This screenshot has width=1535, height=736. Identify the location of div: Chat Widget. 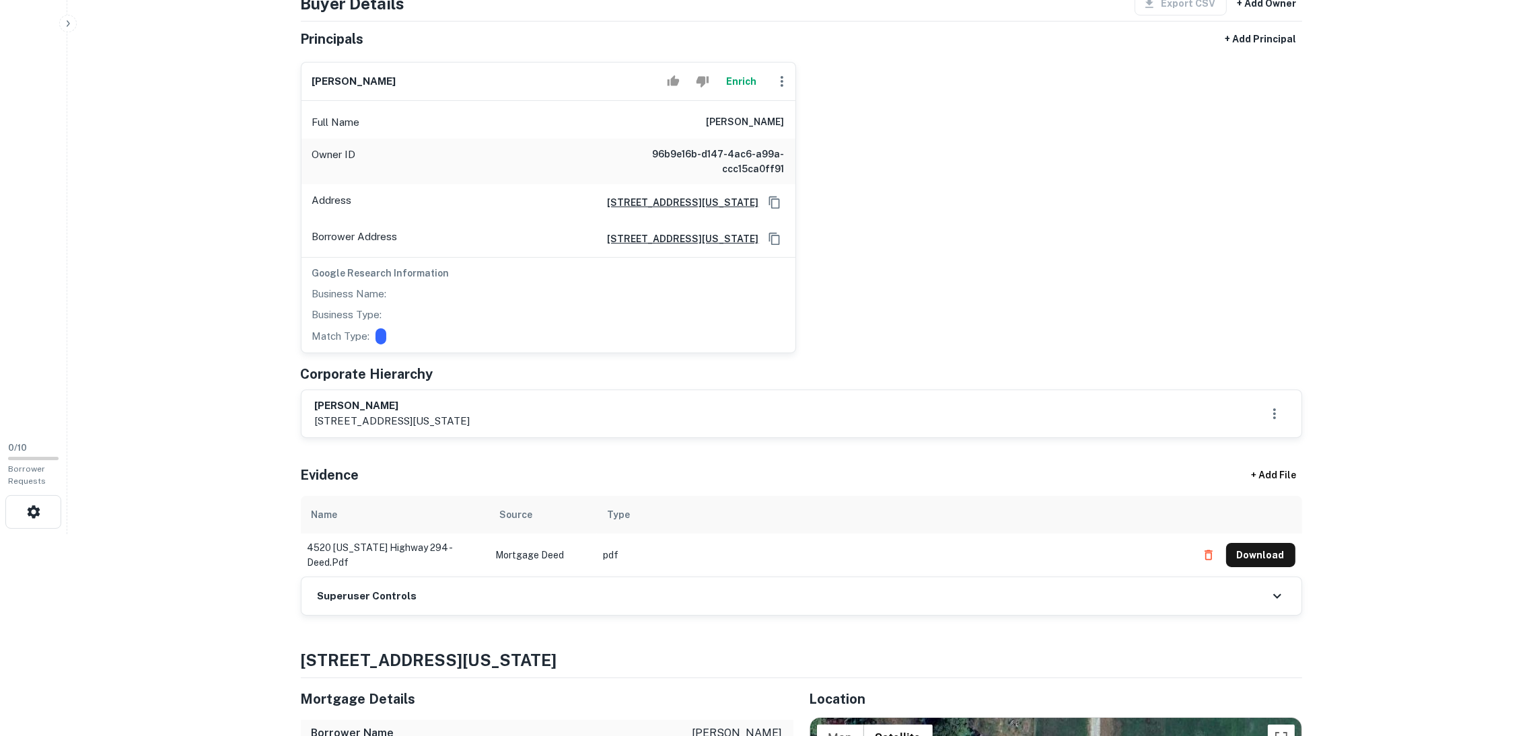
(1501, 661).